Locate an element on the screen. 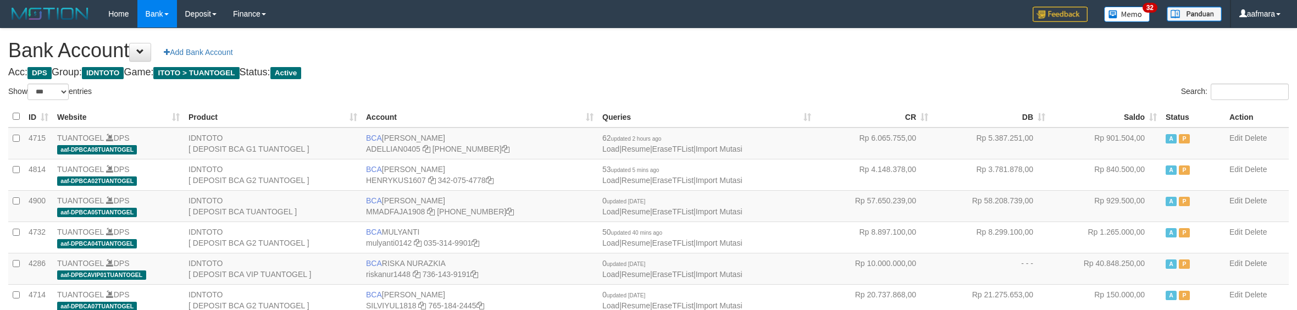  td: Rp 929.500,00 is located at coordinates (1105, 206).